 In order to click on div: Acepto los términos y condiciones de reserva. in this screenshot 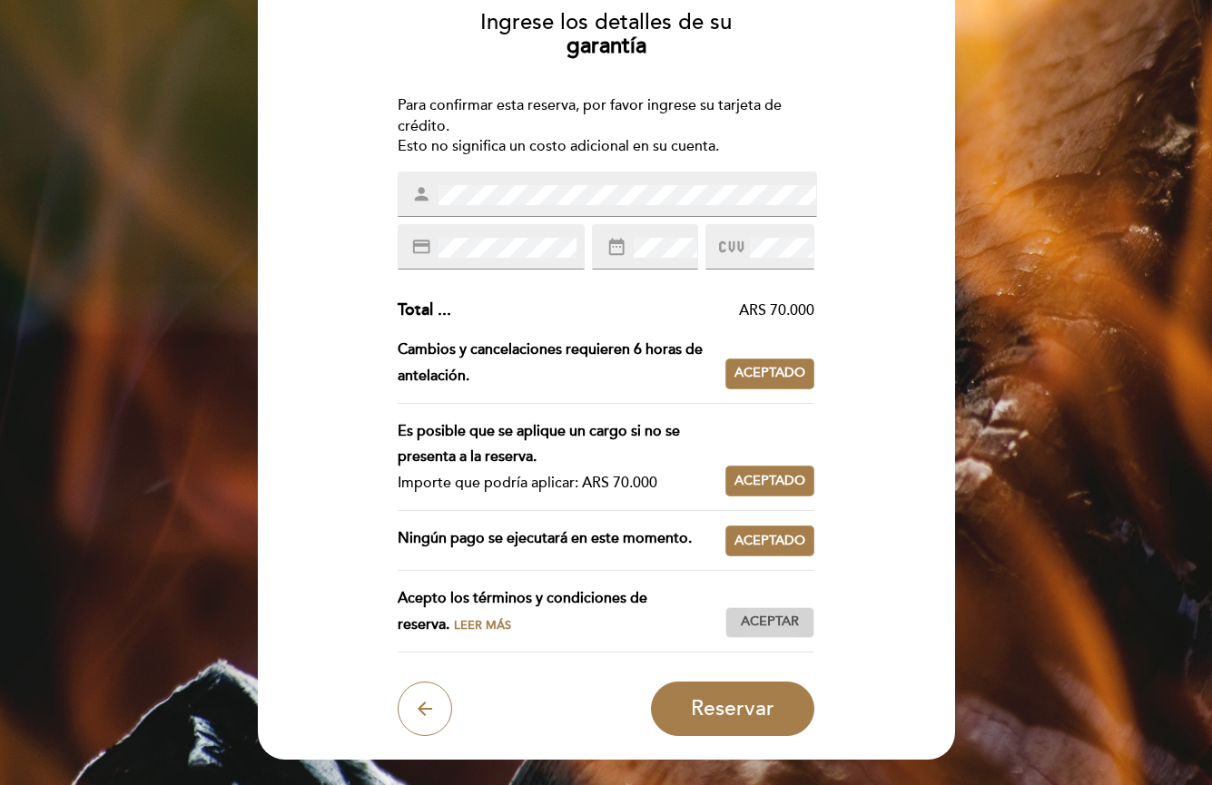, I will do `click(561, 612)`.